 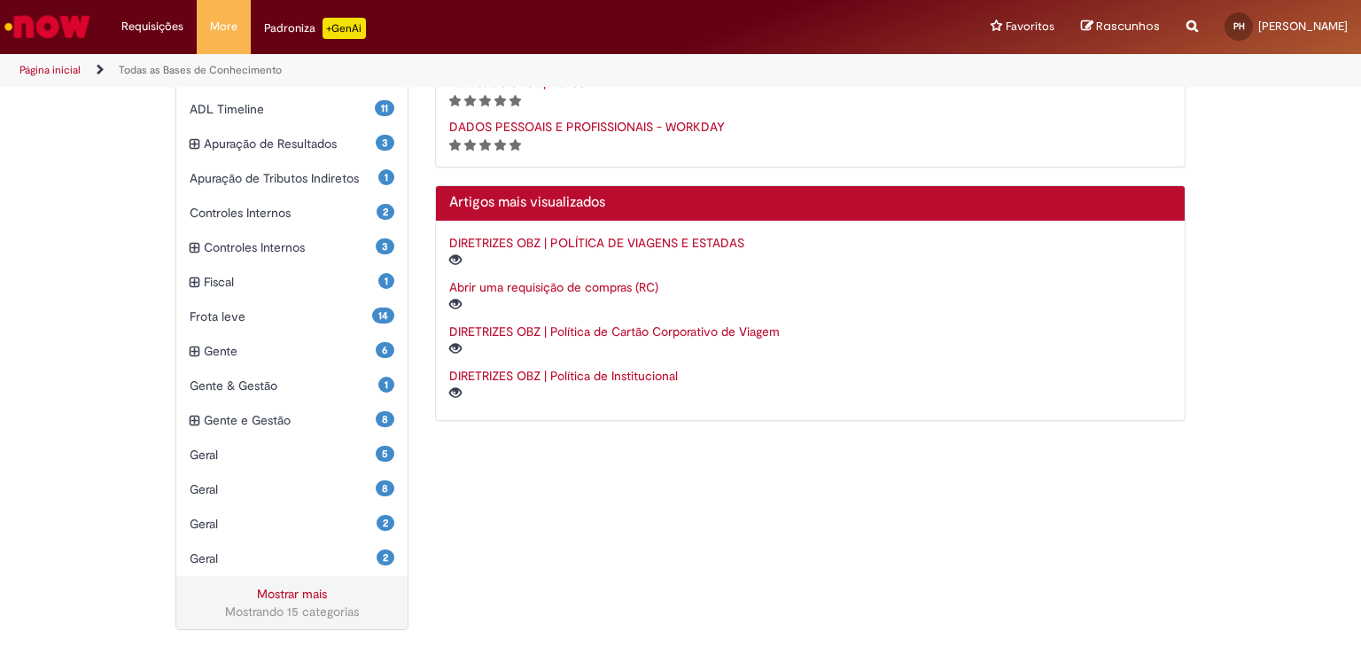 What do you see at coordinates (282, 109) in the screenshot?
I see `span: ADL Timeline` at bounding box center [282, 109].